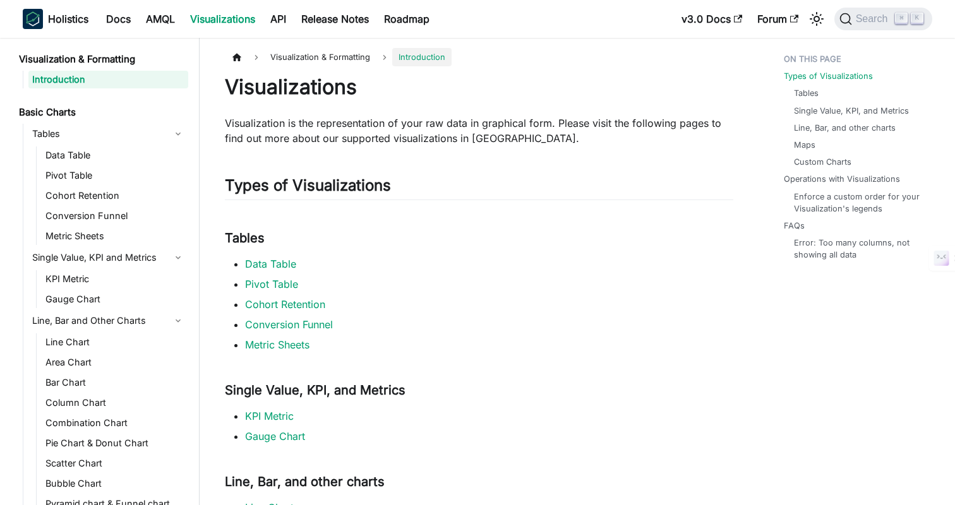 This screenshot has height=505, width=955. I want to click on a: Basic Charts, so click(102, 112).